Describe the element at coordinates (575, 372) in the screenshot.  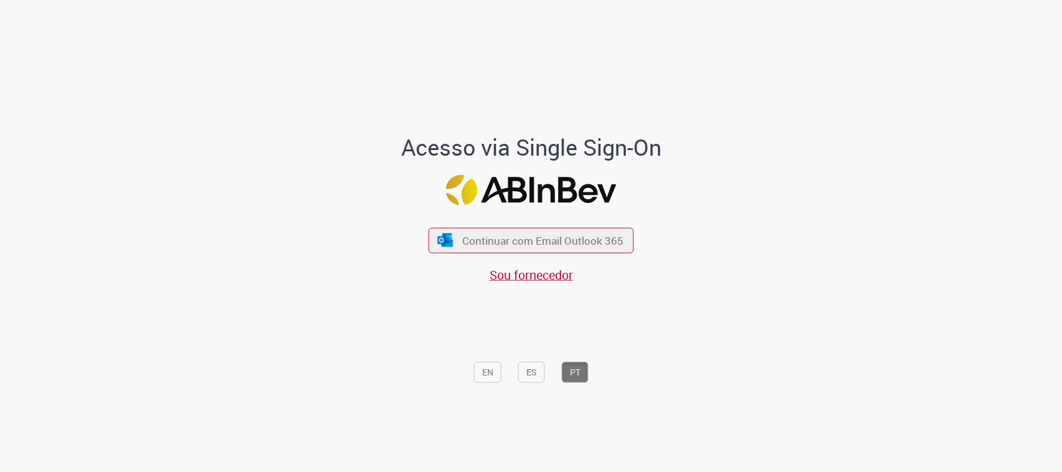
I see `button: PT` at that location.